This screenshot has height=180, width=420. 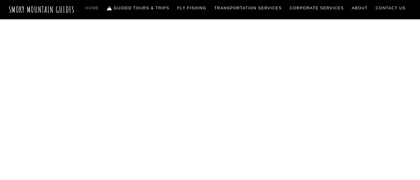 I want to click on a: Corporate Services, so click(x=317, y=8).